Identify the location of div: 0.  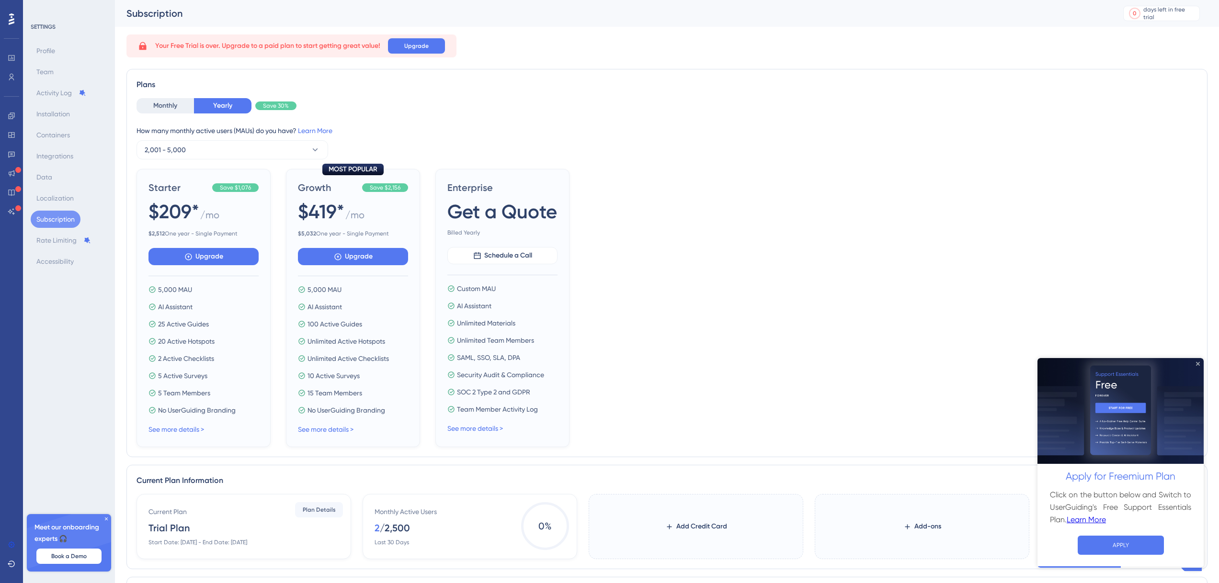
(1135, 13).